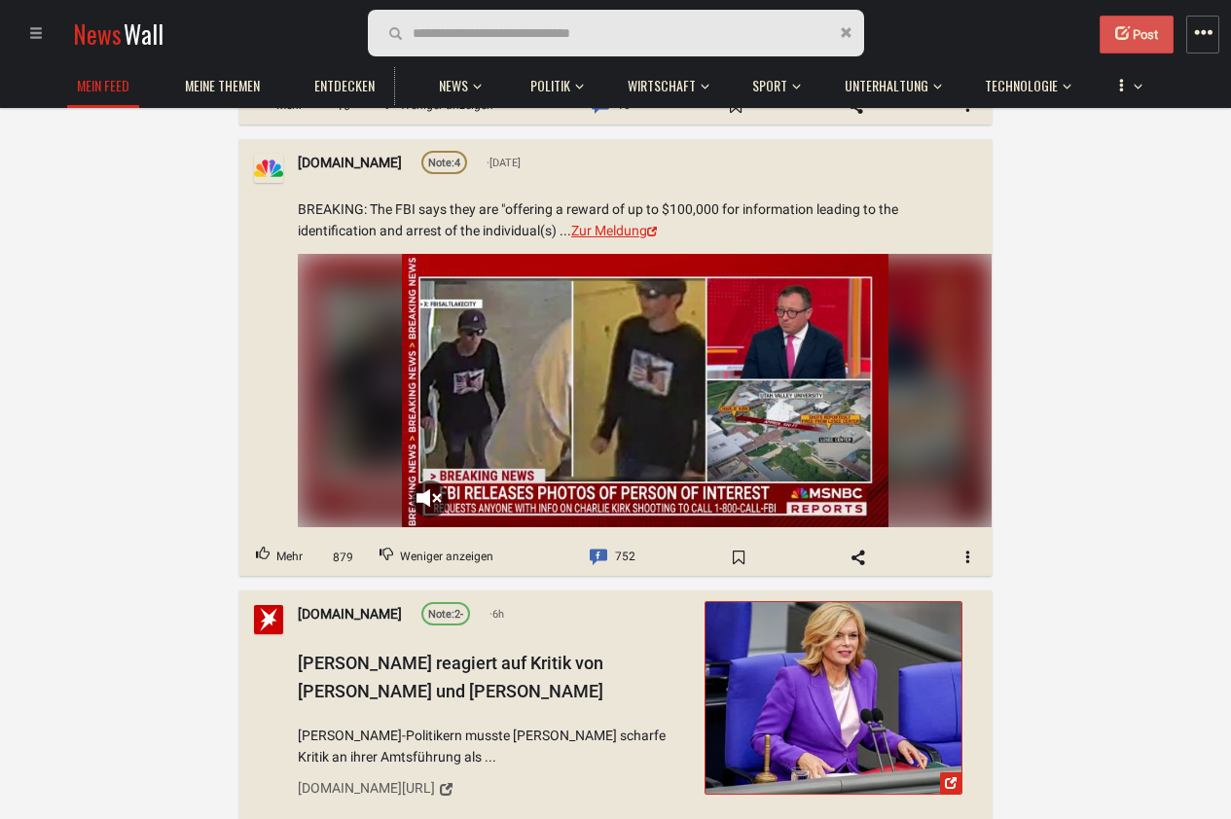 This screenshot has height=819, width=1231. Describe the element at coordinates (886, 86) in the screenshot. I see `span: Unterhaltung` at that location.